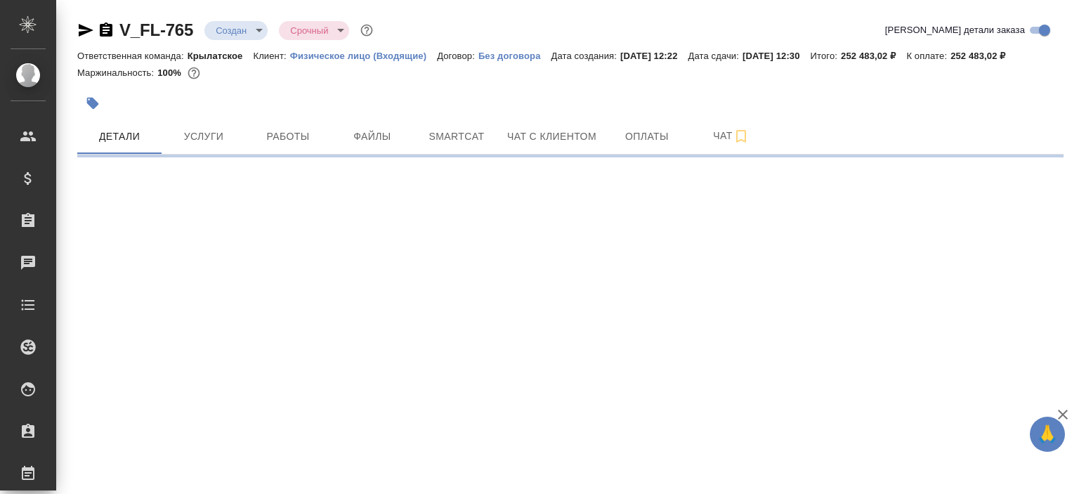  Describe the element at coordinates (288, 136) in the screenshot. I see `span: Работы` at that location.